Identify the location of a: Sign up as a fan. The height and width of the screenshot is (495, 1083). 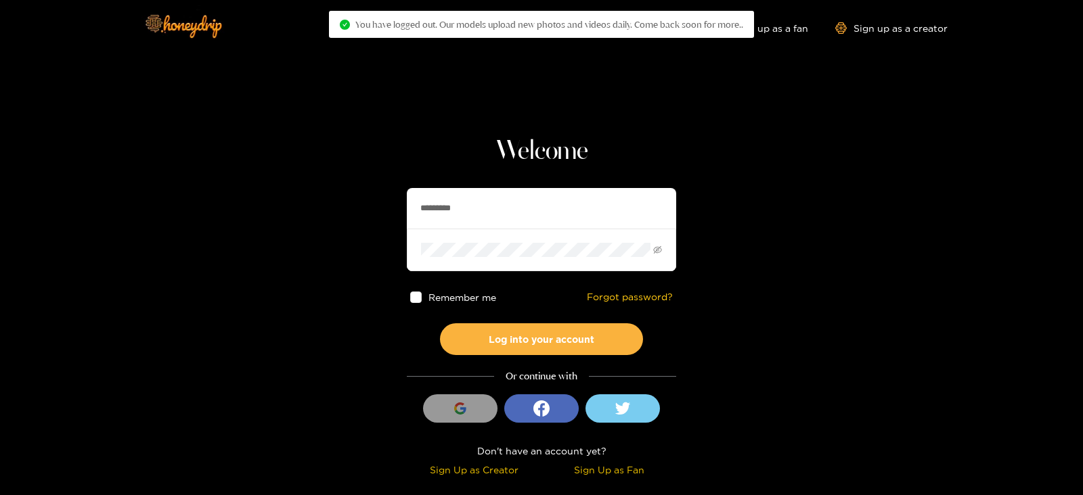
(761, 28).